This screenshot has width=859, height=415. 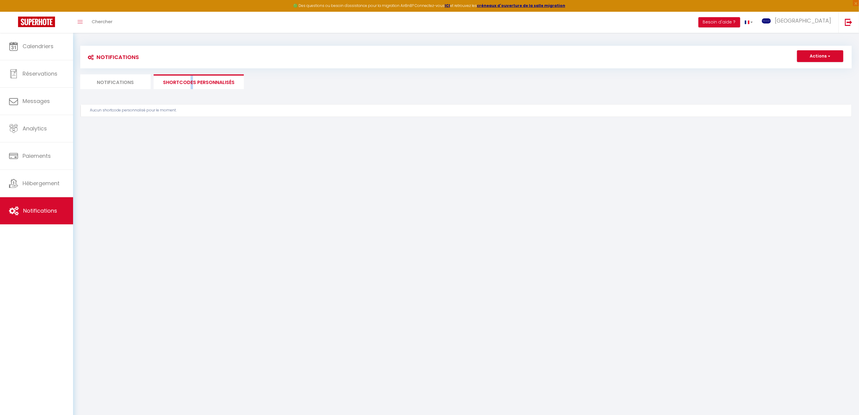 I want to click on strong: ICI, so click(x=448, y=5).